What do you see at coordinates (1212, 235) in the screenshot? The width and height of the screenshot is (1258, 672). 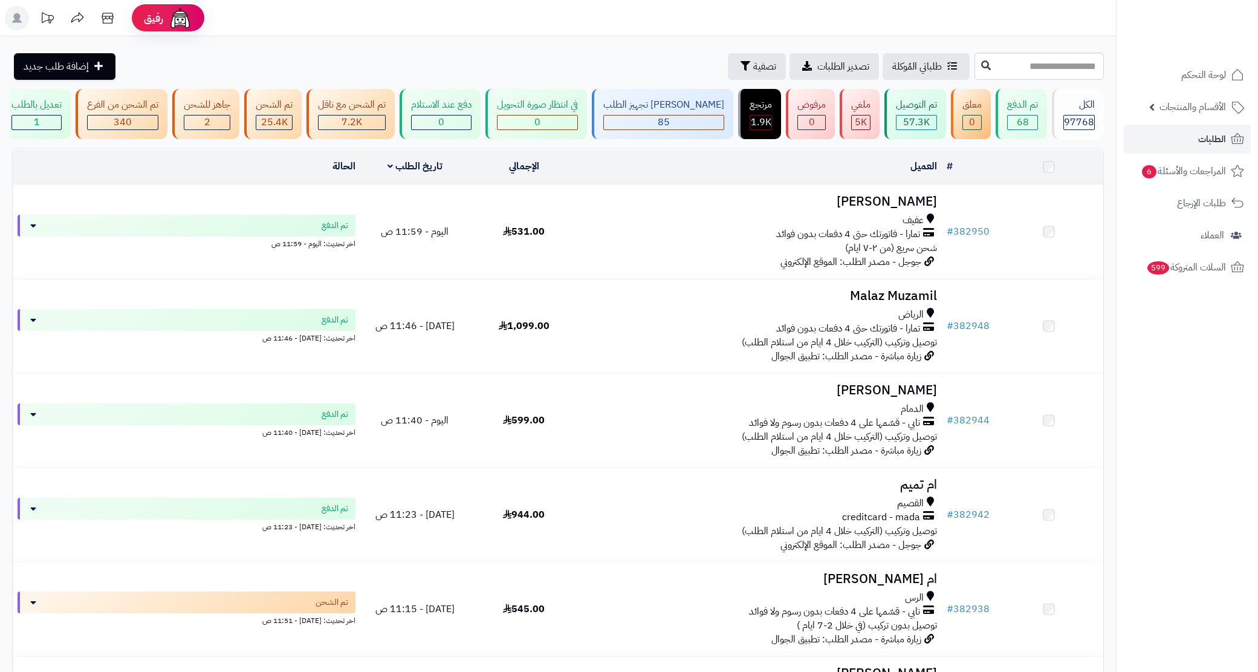 I see `span: العملاء` at bounding box center [1212, 235].